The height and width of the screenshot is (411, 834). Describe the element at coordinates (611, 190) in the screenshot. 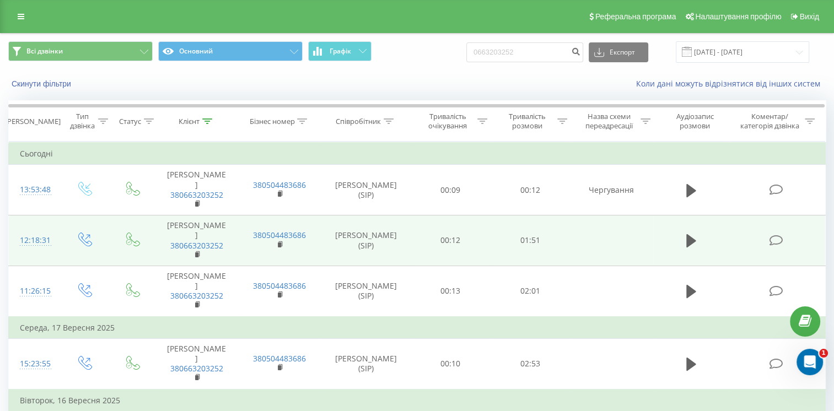

I see `td: Чергування` at that location.